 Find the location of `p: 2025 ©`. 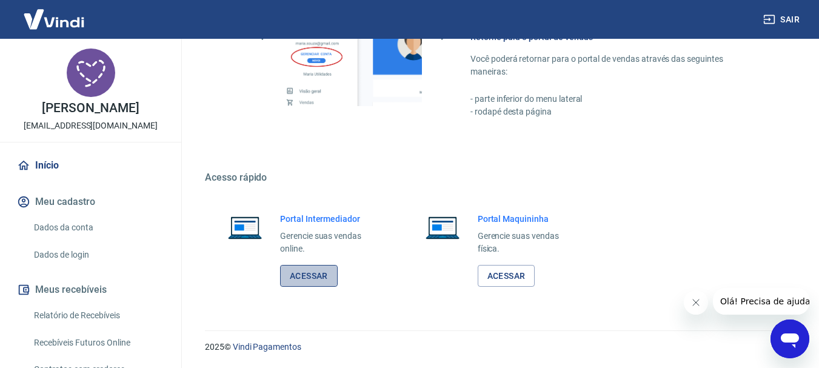

p: 2025 © is located at coordinates (497, 347).